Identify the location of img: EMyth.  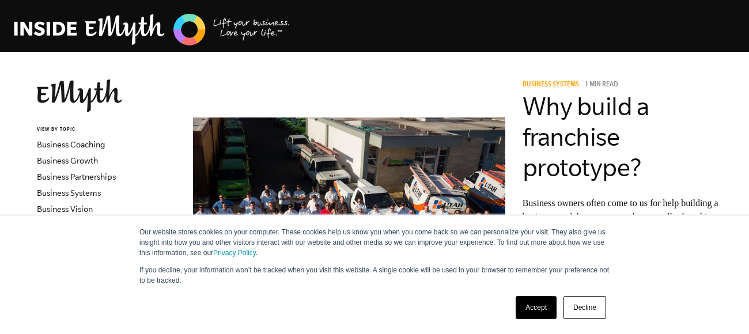
(80, 96).